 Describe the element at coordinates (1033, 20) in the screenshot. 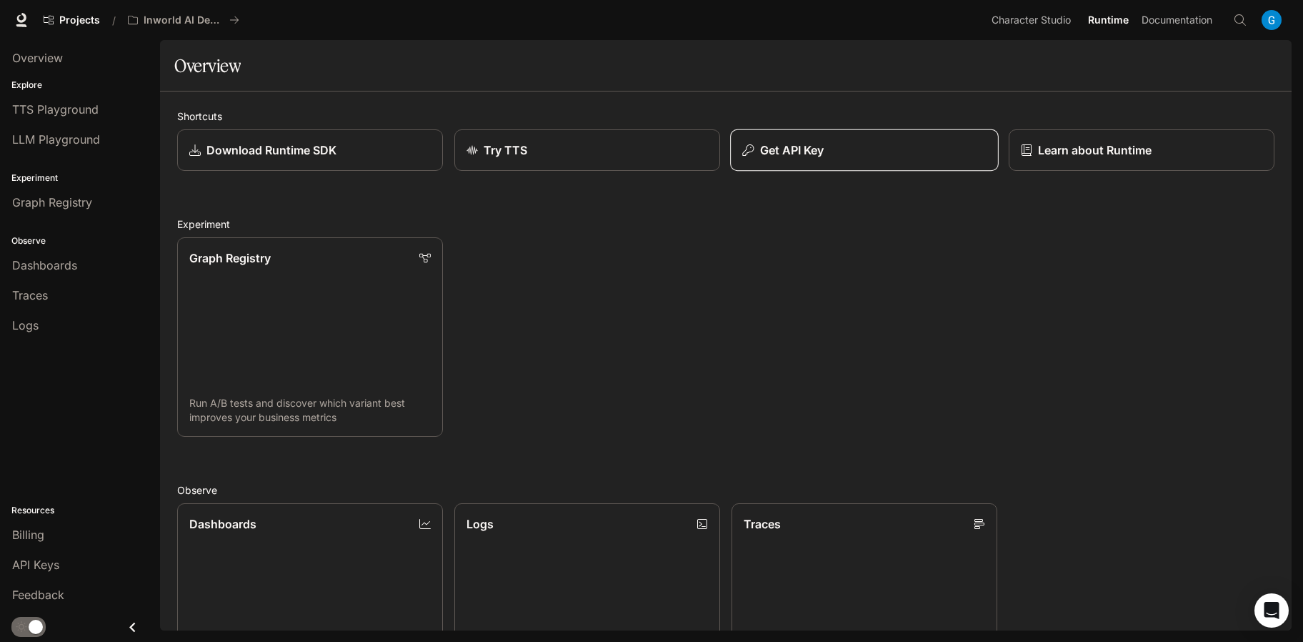

I see `a: Character Studio` at that location.